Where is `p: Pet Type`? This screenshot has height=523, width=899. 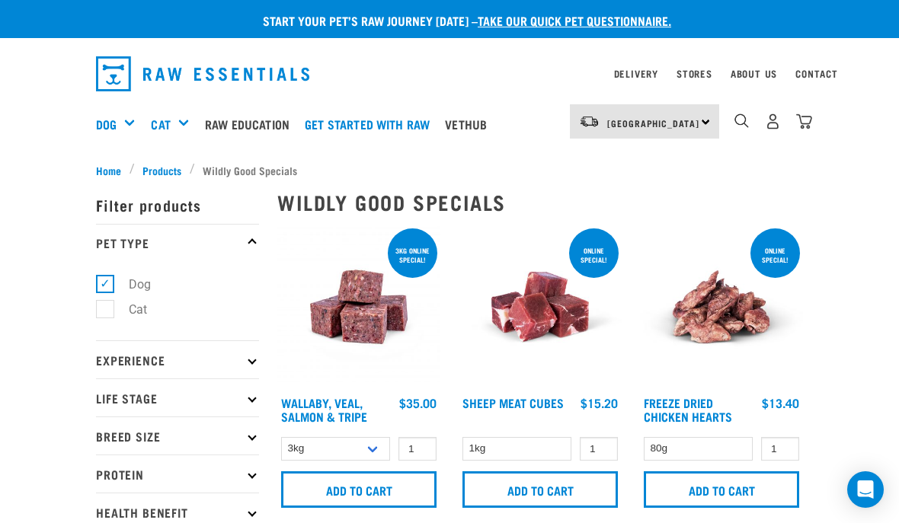
p: Pet Type is located at coordinates (177, 243).